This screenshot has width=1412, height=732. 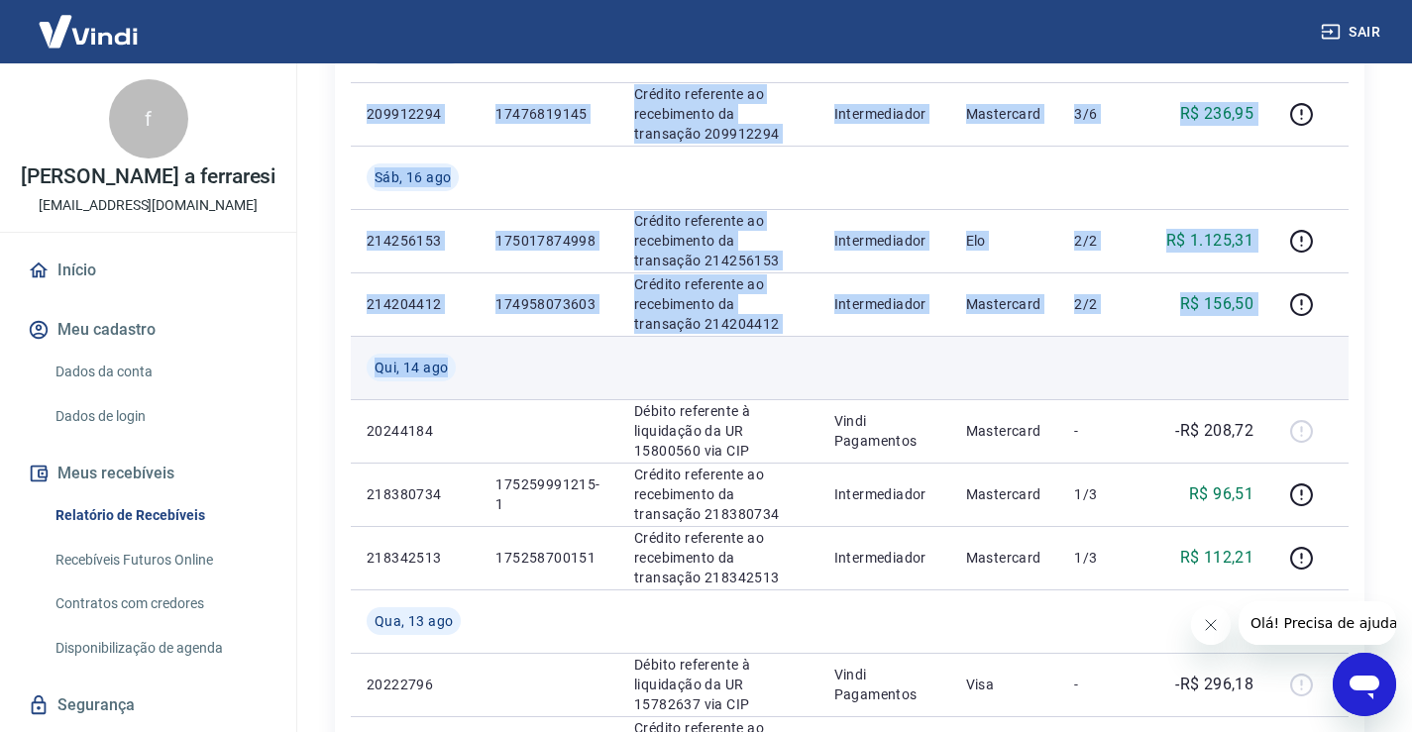 I want to click on a: Contratos com credores, so click(x=160, y=603).